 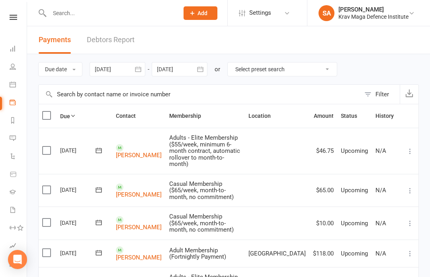 I want to click on td: $46.75, so click(x=323, y=151).